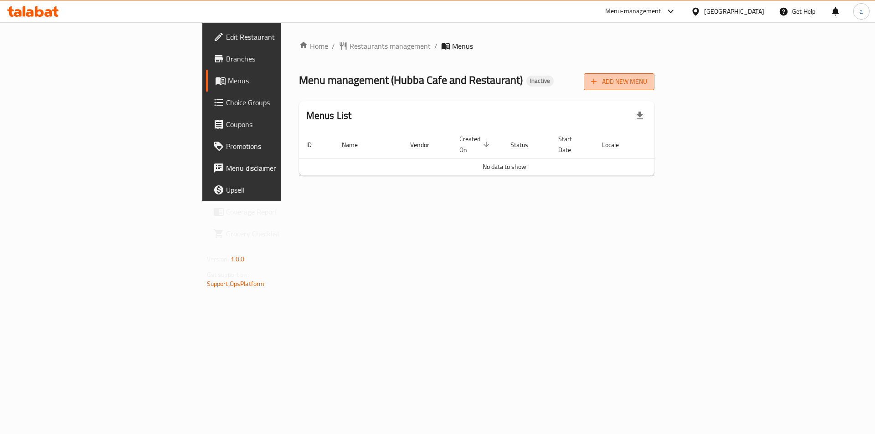 The width and height of the screenshot is (875, 434). I want to click on a: Branches, so click(277, 59).